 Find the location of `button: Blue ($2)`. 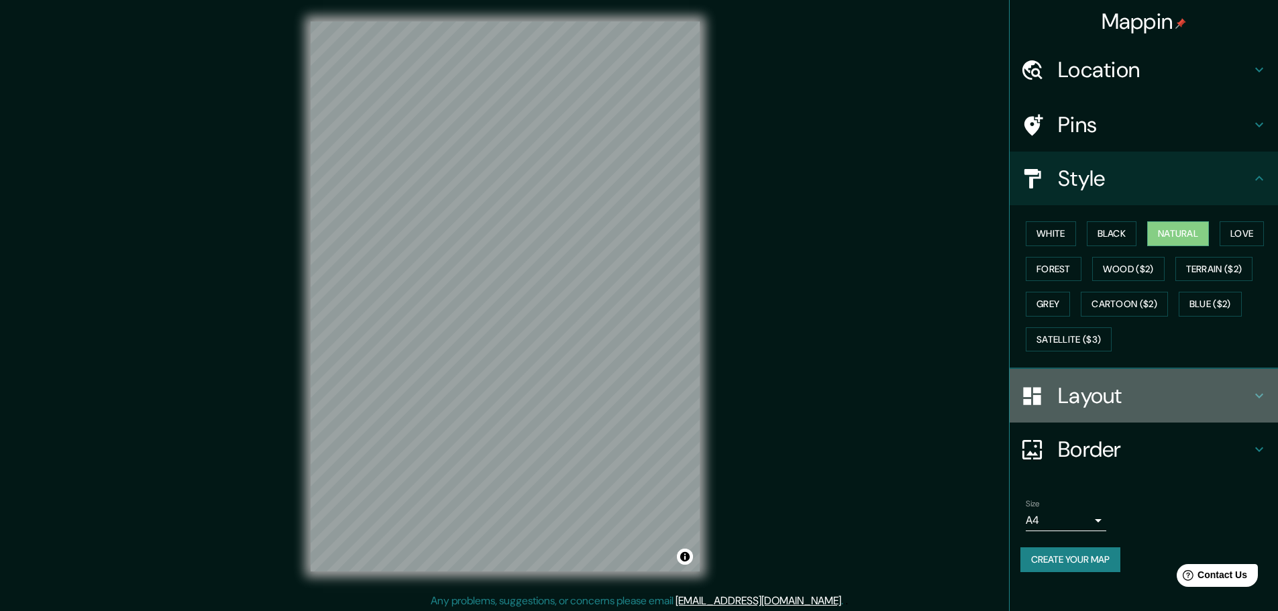

button: Blue ($2) is located at coordinates (1211, 304).